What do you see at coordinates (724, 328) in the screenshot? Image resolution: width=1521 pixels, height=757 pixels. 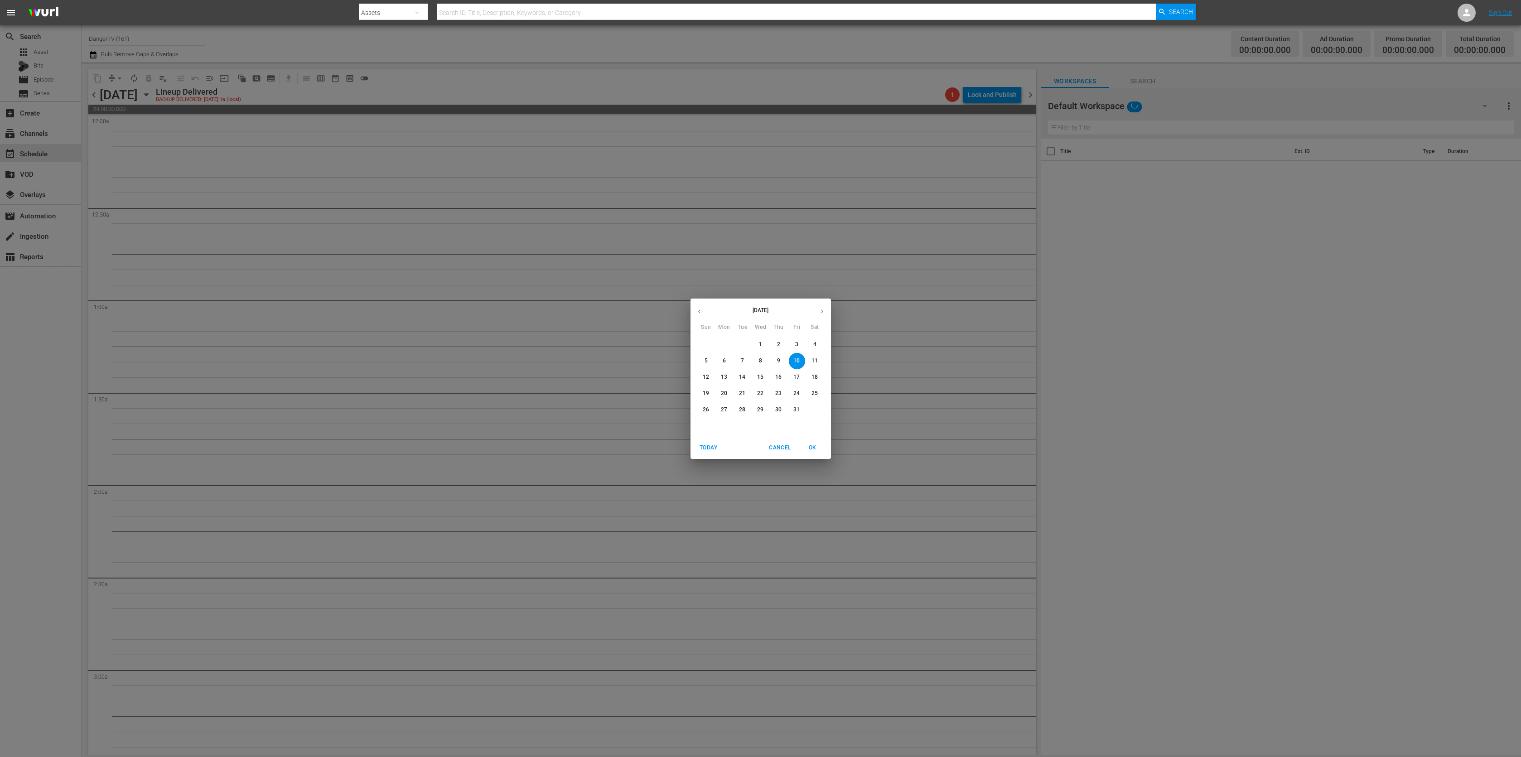 I see `span: Mon` at bounding box center [724, 328].